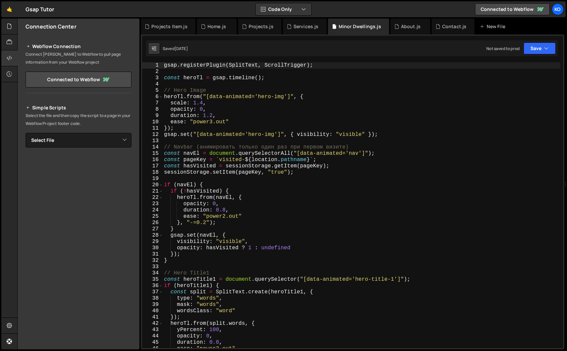 The height and width of the screenshot is (351, 567). I want to click on a: Ko, so click(557, 9).